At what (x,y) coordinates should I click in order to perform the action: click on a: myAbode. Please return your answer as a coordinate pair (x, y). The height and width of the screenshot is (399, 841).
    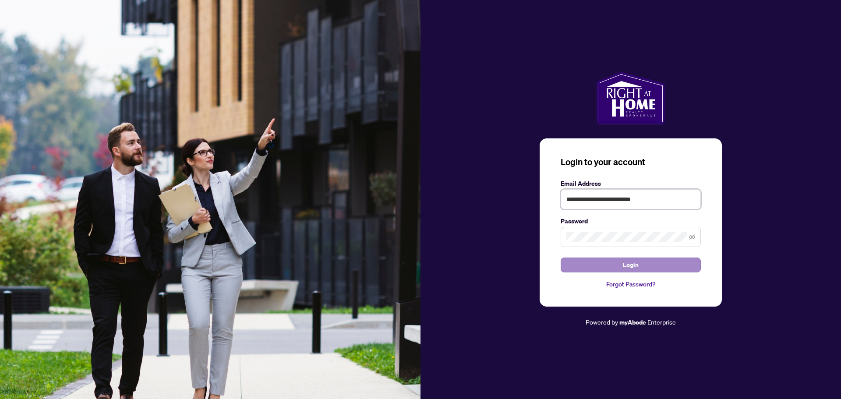
    Looking at the image, I should click on (633, 322).